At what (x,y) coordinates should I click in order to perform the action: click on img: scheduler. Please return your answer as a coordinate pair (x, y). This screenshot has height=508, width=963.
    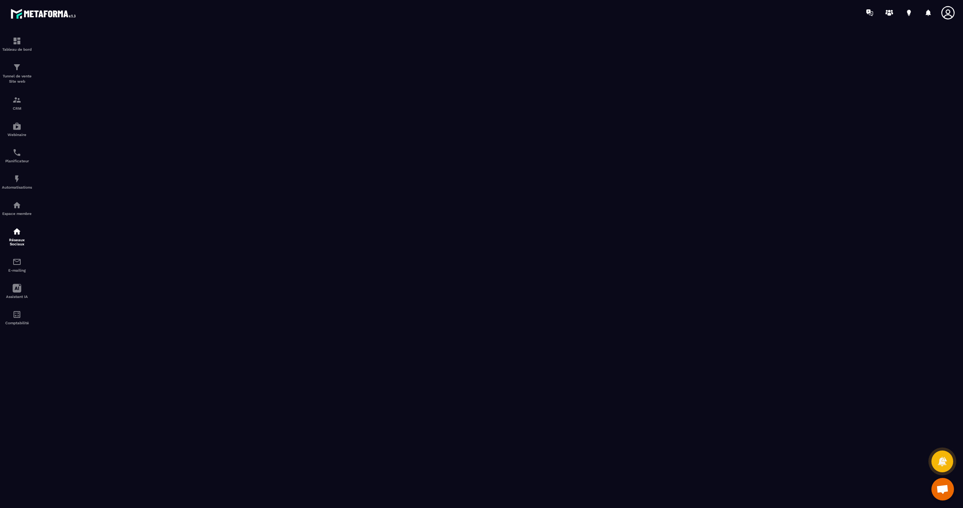
    Looking at the image, I should click on (17, 153).